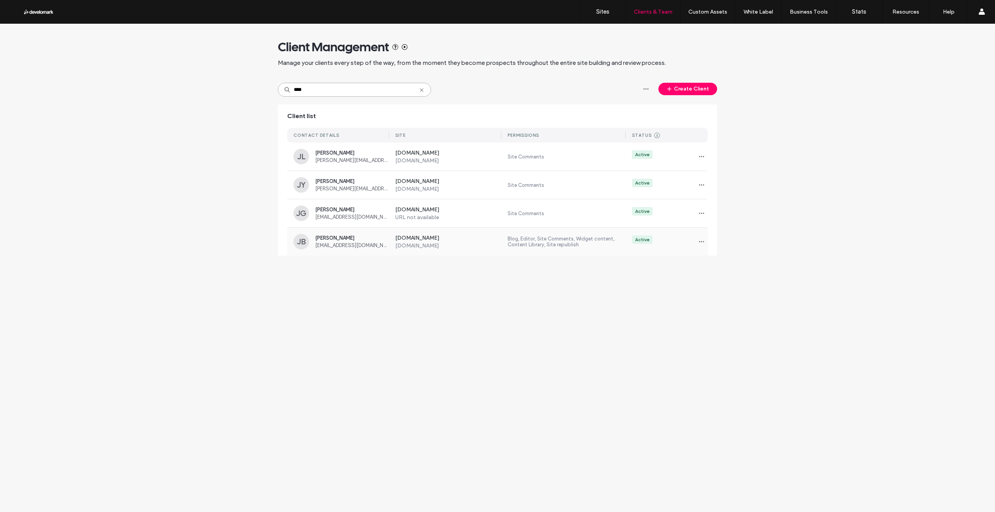 This screenshot has width=995, height=512. I want to click on label: Help, so click(949, 12).